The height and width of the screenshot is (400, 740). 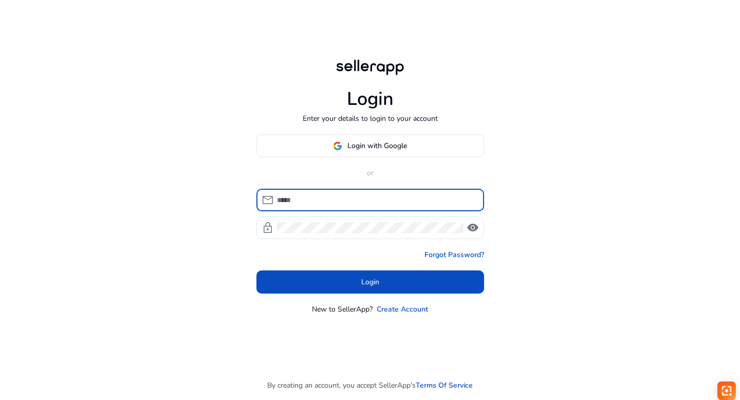 What do you see at coordinates (402, 309) in the screenshot?
I see `a: Create Account` at bounding box center [402, 309].